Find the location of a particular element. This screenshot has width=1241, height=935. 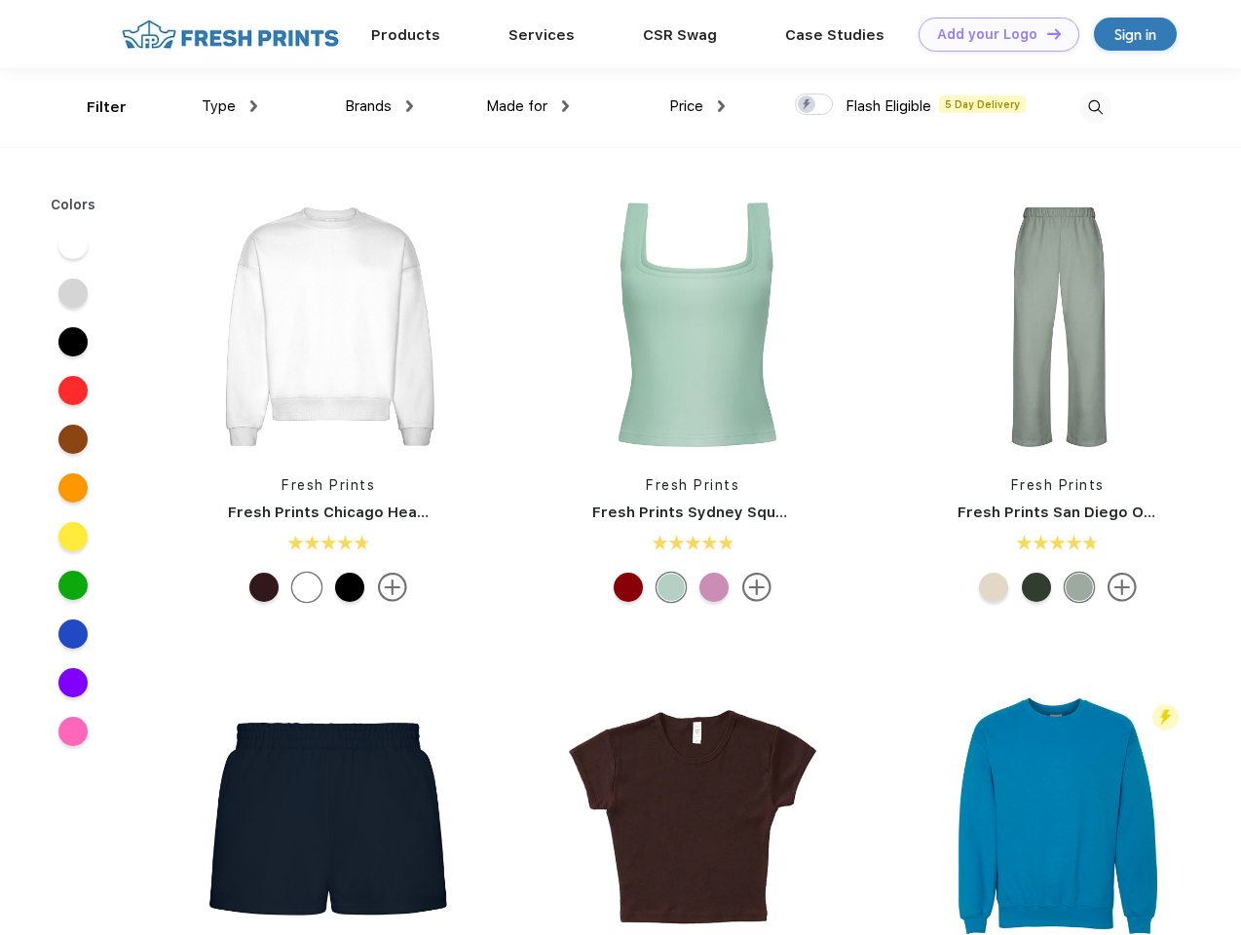

div: Add your Logo is located at coordinates (987, 34).